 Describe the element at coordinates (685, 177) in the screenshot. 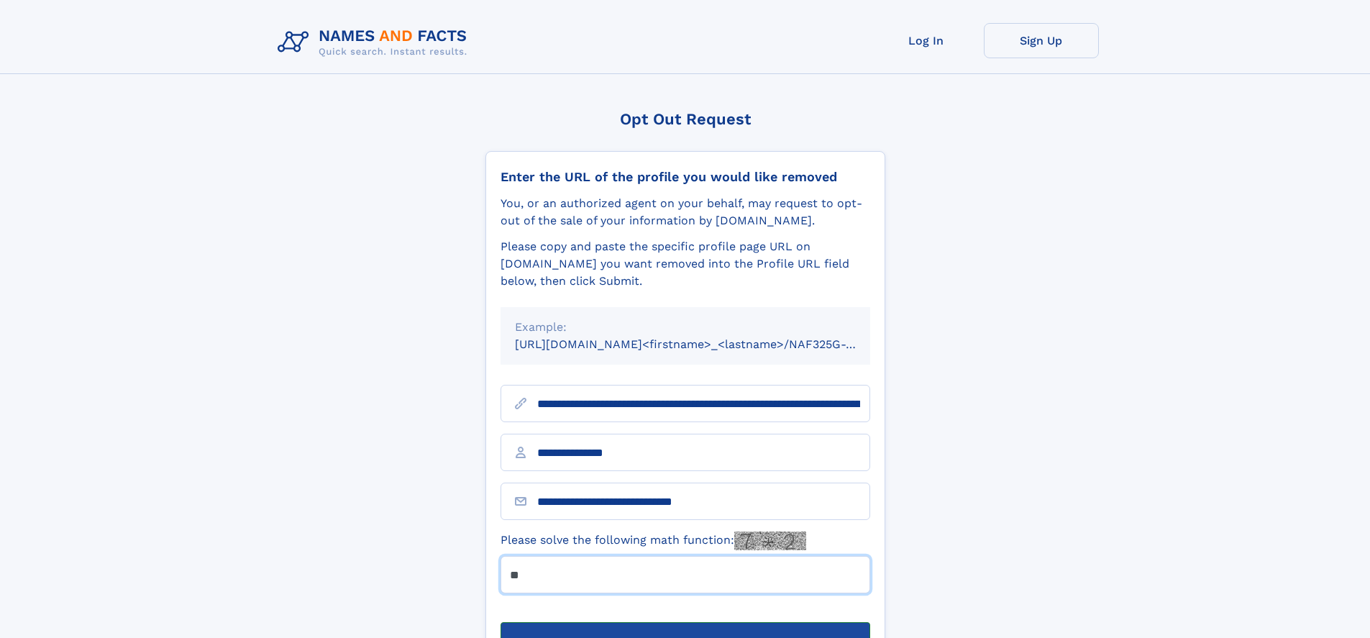

I see `div: Enter the URL of the profile you would like removed` at that location.